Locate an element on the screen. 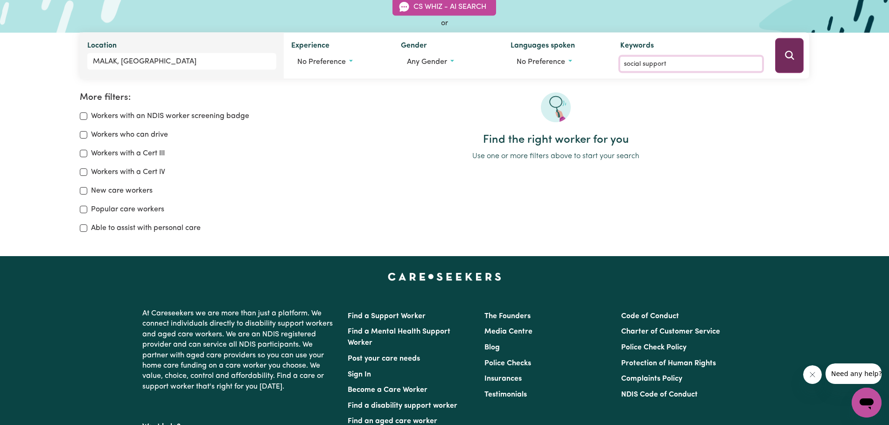 This screenshot has width=889, height=425. a: Careseekers home page is located at coordinates (444, 277).